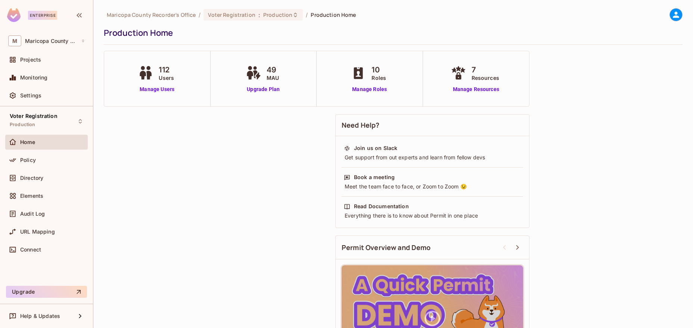  Describe the element at coordinates (376, 148) in the screenshot. I see `div: Join us on Slack` at that location.